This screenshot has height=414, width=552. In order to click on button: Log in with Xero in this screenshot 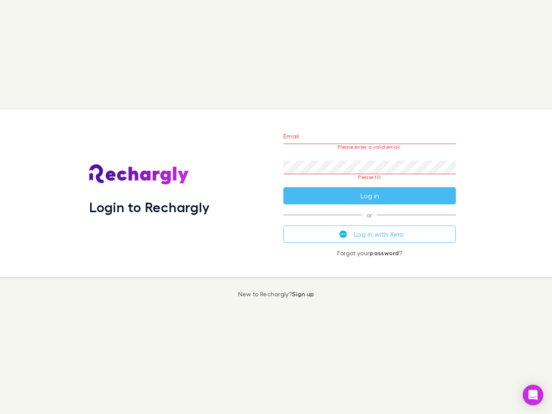, I will do `click(370, 234)`.